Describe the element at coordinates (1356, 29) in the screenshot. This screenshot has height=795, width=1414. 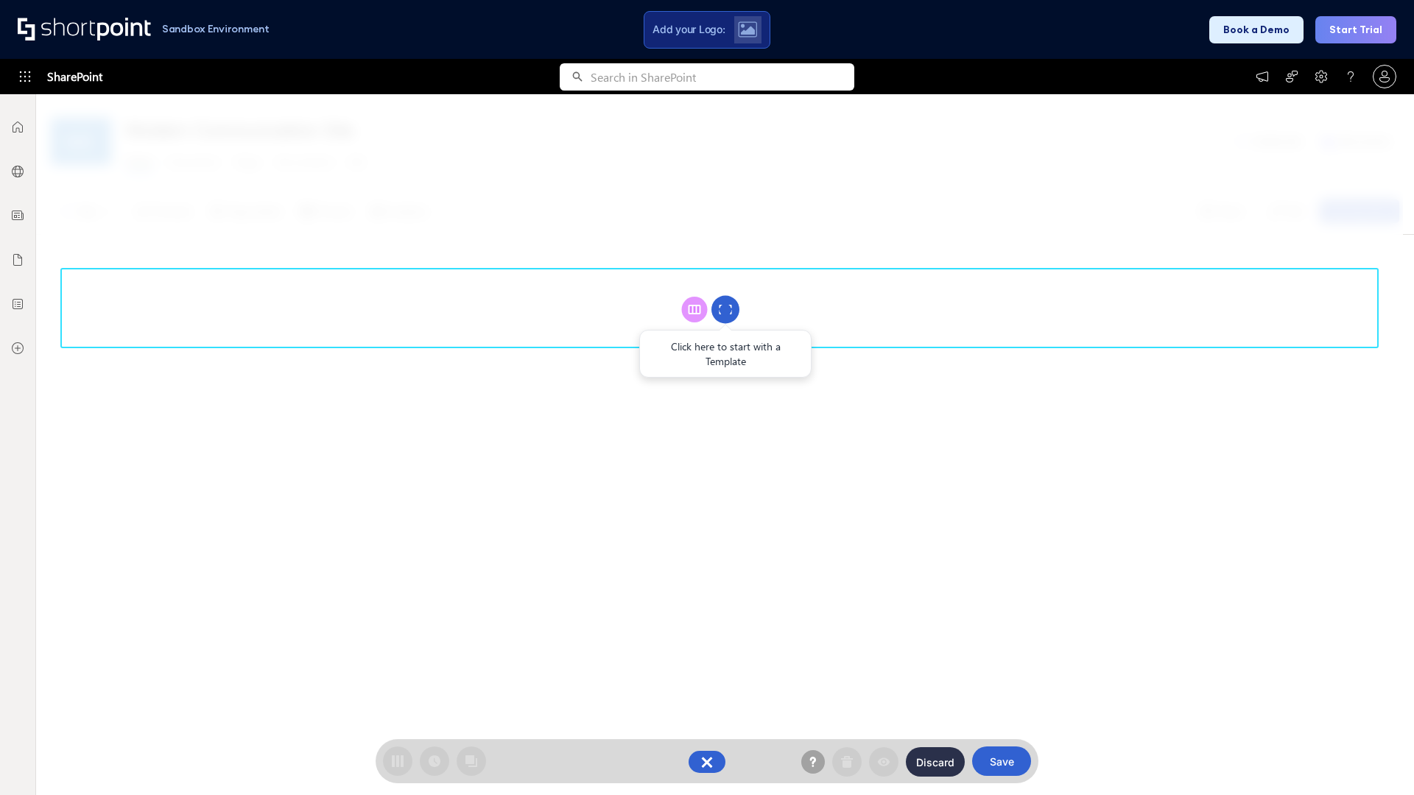
I see `button: Start Trial` at that location.